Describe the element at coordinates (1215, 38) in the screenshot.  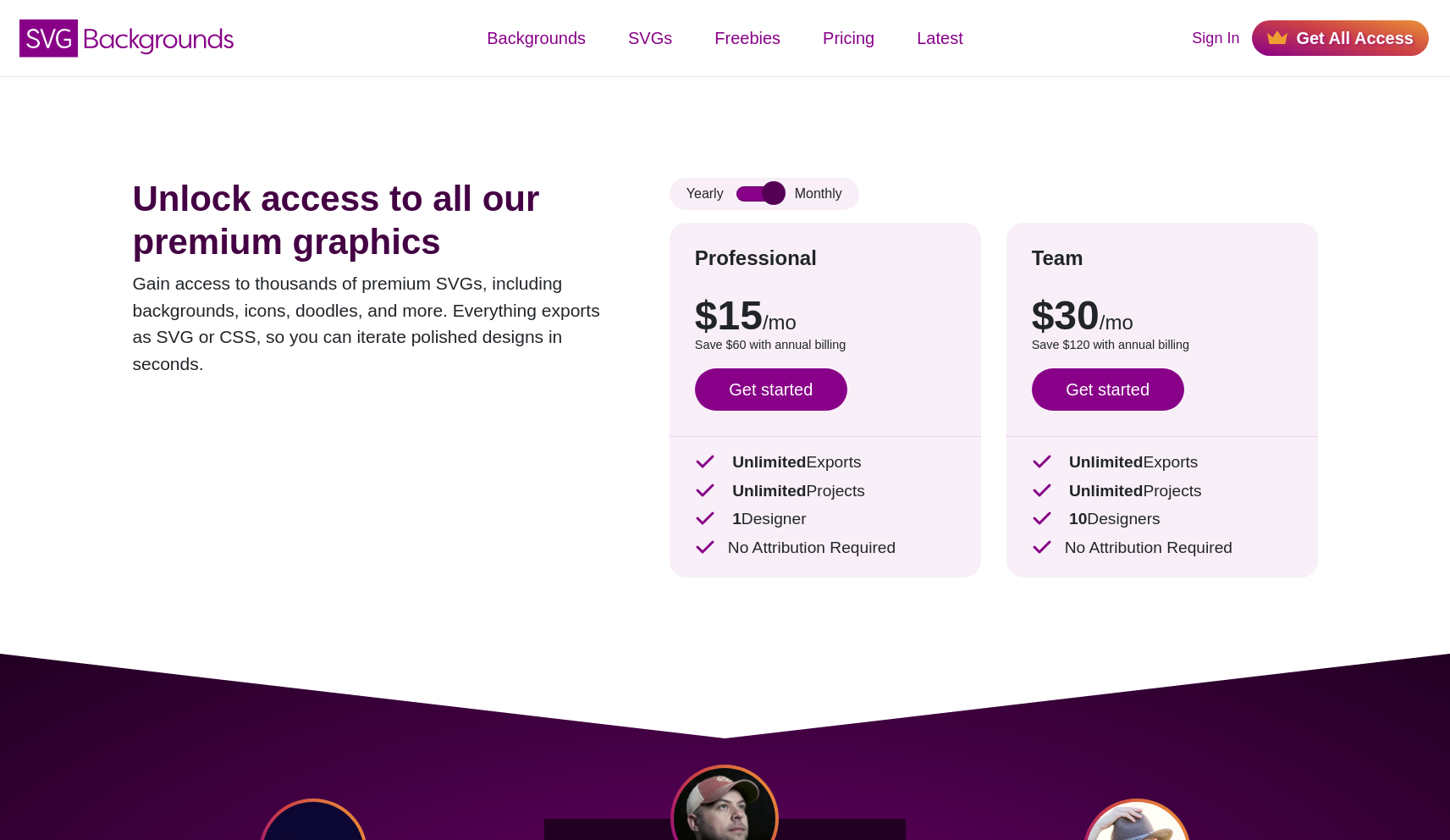
I see `a: Sign In` at that location.